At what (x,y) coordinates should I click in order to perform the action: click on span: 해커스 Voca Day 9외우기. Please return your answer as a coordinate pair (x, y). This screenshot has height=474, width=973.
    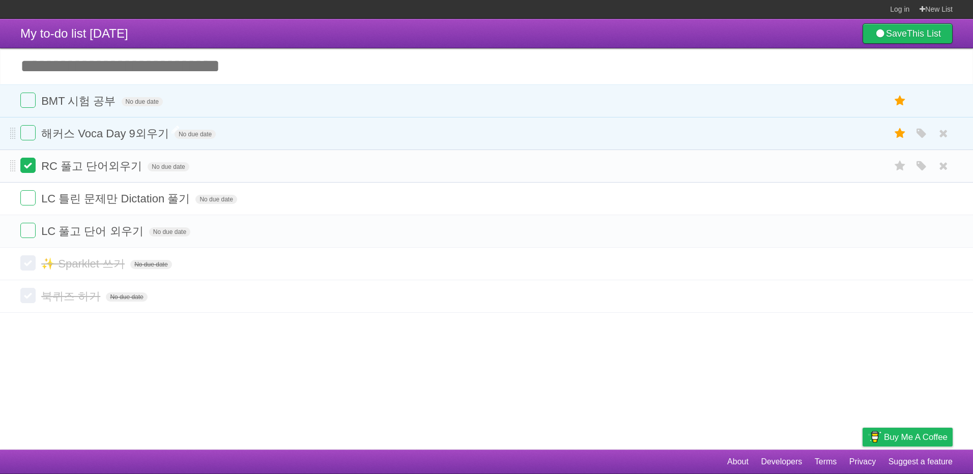
    Looking at the image, I should click on (106, 133).